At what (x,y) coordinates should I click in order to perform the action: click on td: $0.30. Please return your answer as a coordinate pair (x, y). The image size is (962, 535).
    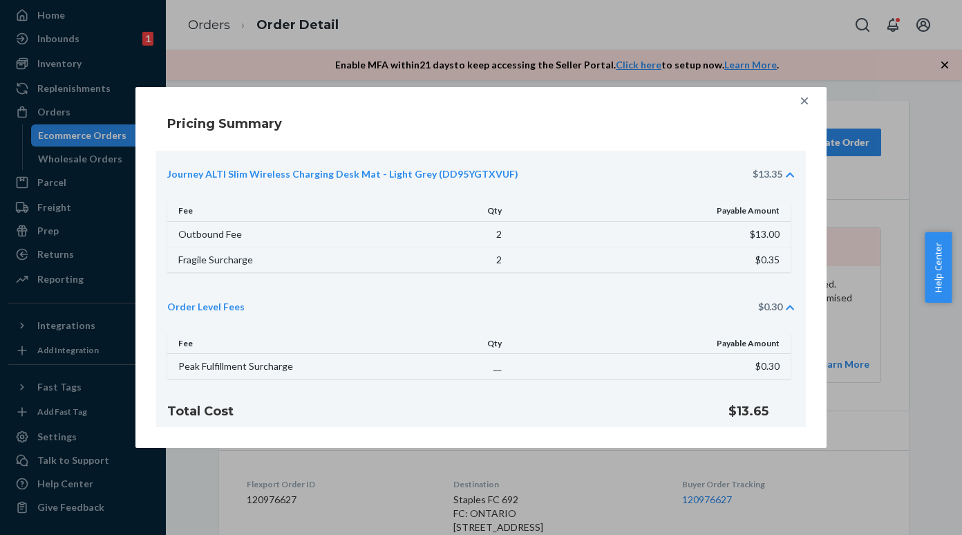
    Looking at the image, I should click on (650, 366).